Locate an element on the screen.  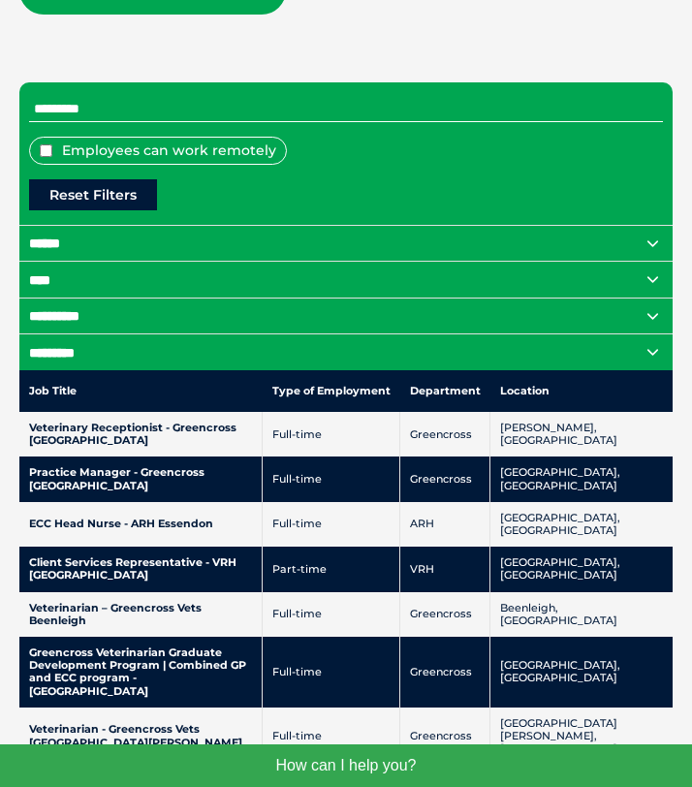
h4: Greencross Veterinarian Graduate Development Program | Combined GP and ECC program - [GEOGRAPHIC_... is located at coordinates (141, 672).